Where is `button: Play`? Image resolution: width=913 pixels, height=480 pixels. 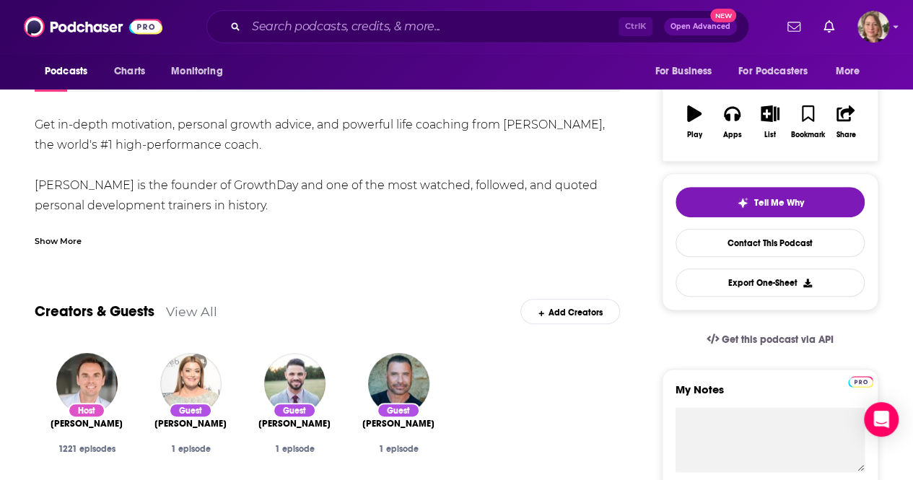 button: Play is located at coordinates (695, 122).